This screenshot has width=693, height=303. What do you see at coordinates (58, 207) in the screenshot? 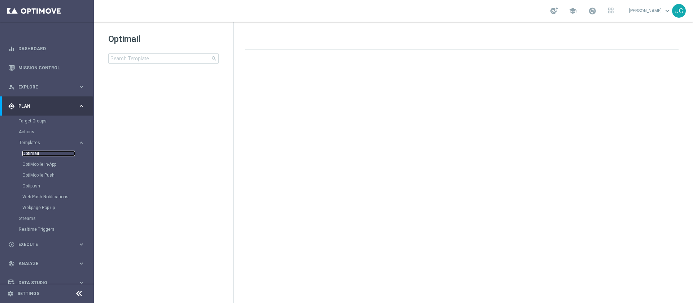
I see `div: Webpage Pop-up` at bounding box center [58, 207].